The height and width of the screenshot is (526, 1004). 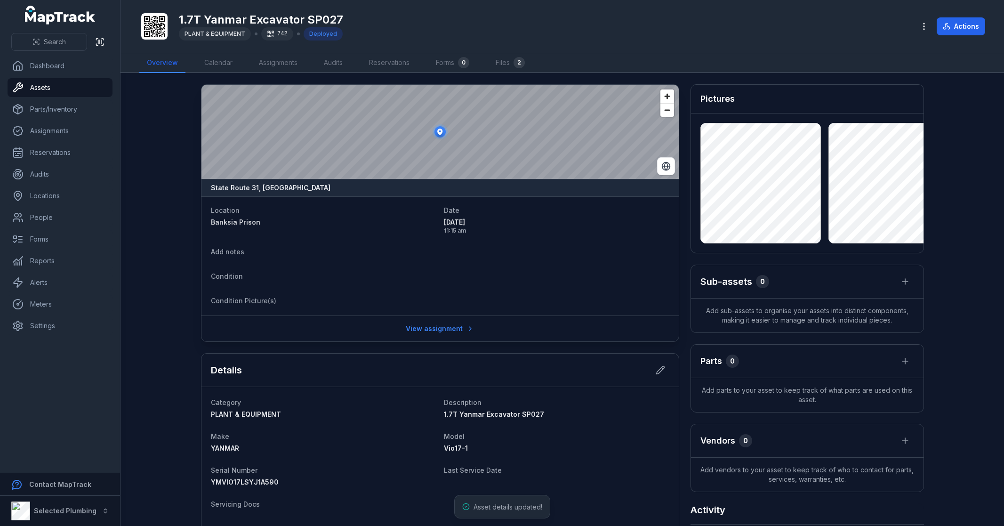 What do you see at coordinates (60, 109) in the screenshot?
I see `a: Parts/Inventory` at bounding box center [60, 109].